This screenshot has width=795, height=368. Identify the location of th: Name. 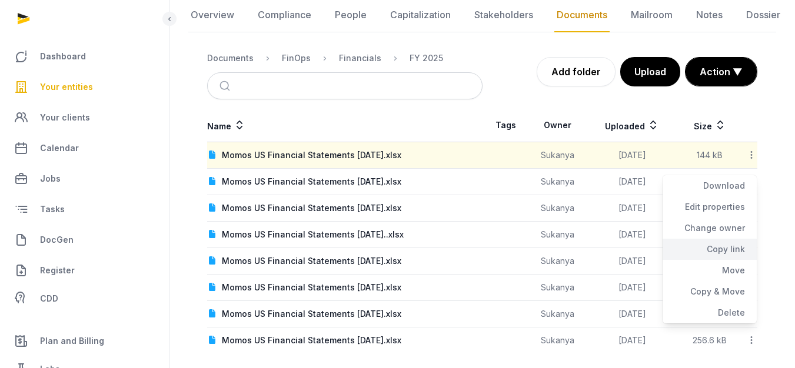
(345, 125).